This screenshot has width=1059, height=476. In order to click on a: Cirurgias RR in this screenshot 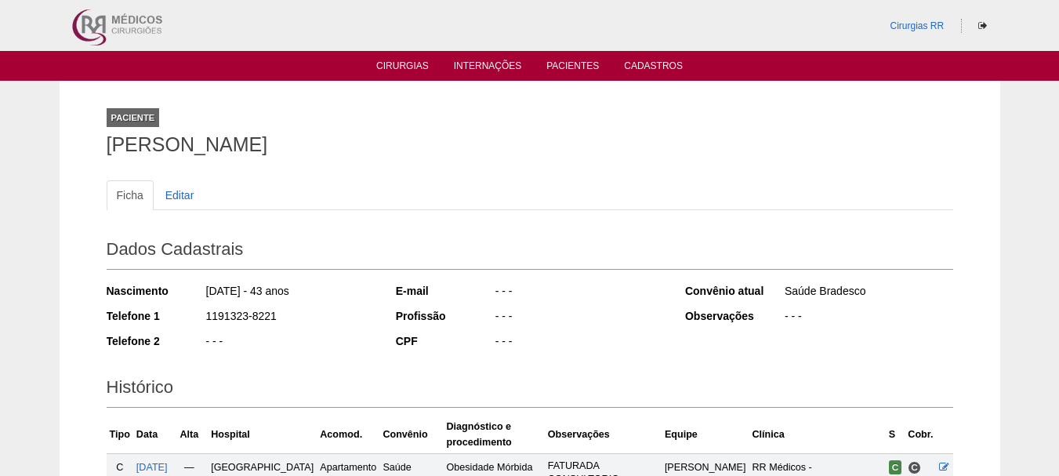, I will do `click(916, 26)`.